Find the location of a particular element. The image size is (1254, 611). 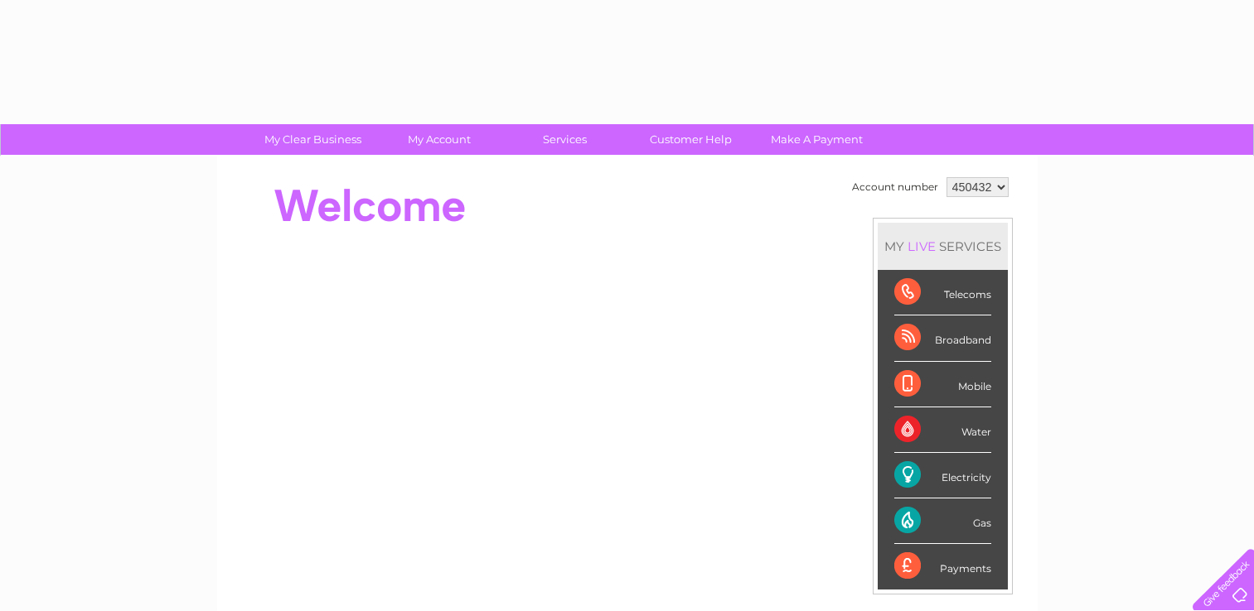

a: My Account is located at coordinates (438, 139).